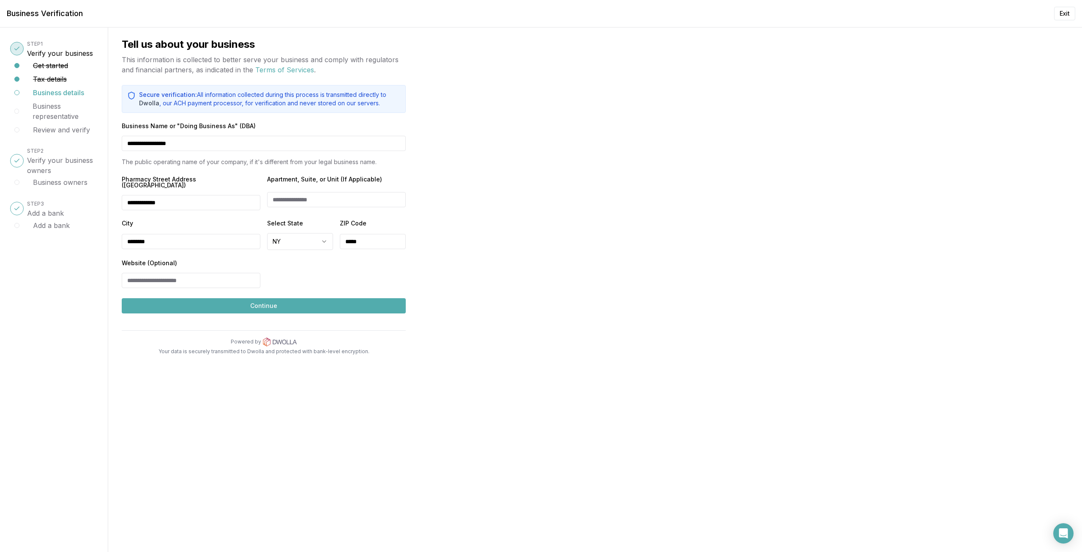  I want to click on label: Business Name or "Doing Business As" (DBA), so click(264, 126).